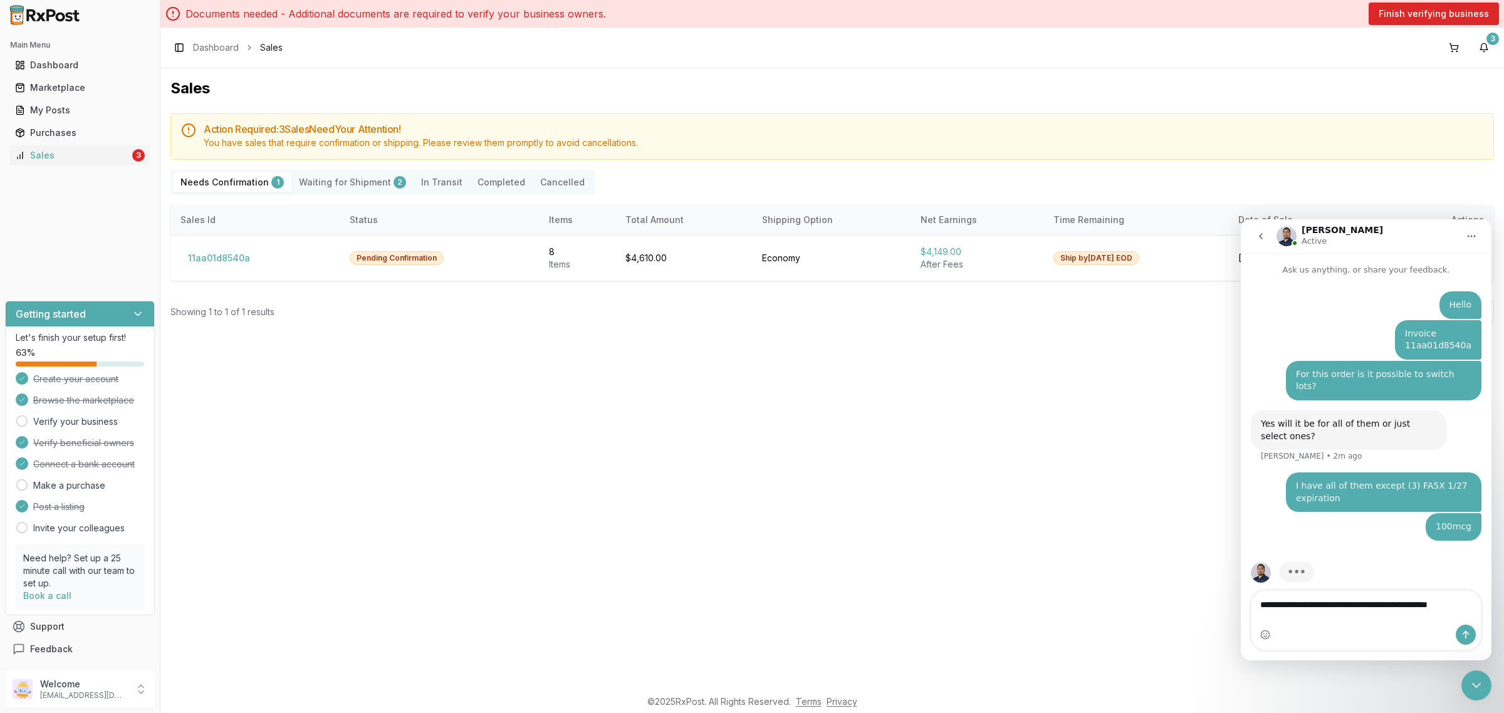 The image size is (1504, 713). I want to click on th: Sales Id, so click(255, 220).